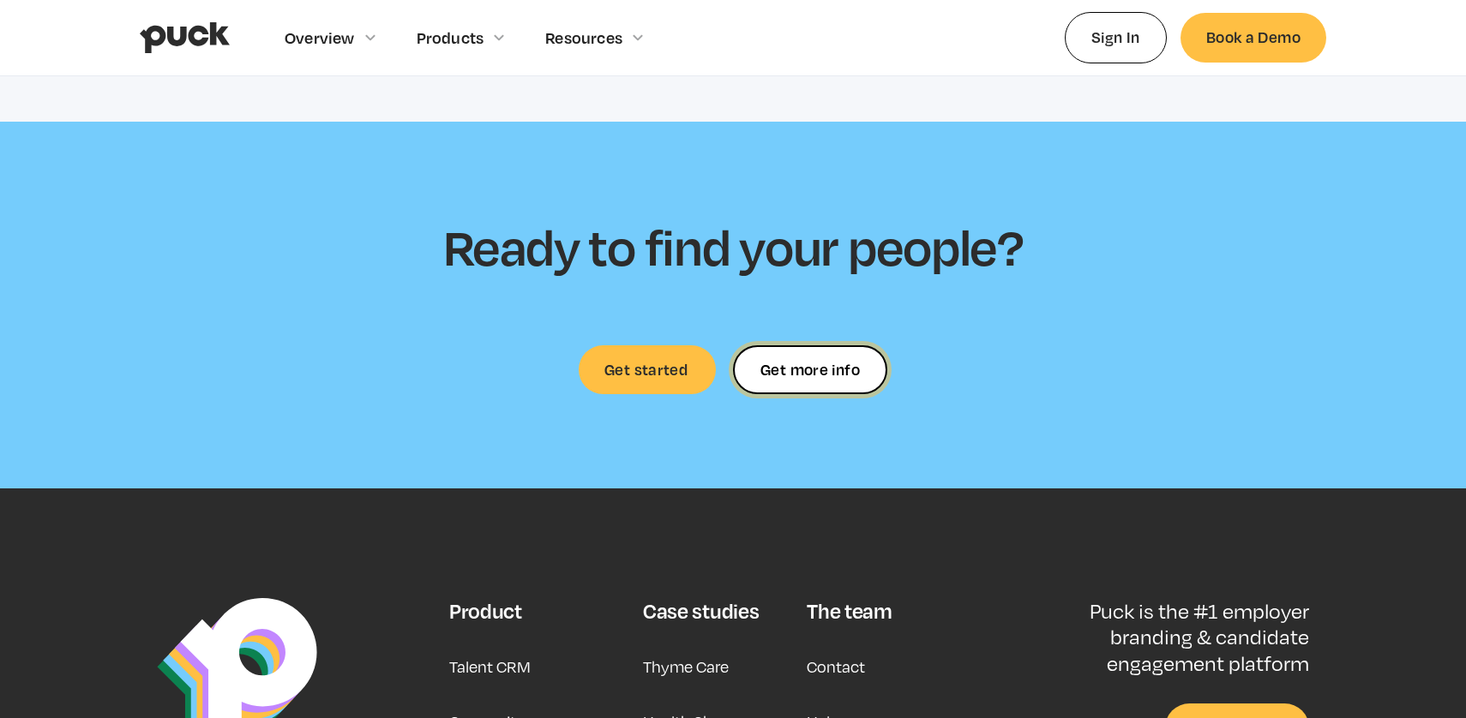  What do you see at coordinates (810, 369) in the screenshot?
I see `a: Get more info` at bounding box center [810, 369].